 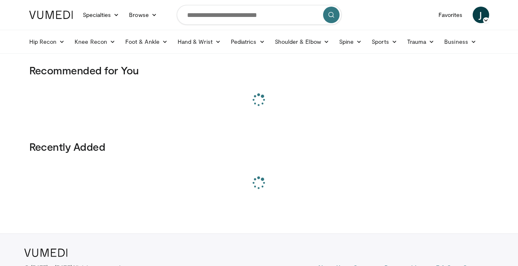 I want to click on h3: Recommended for You, so click(x=259, y=70).